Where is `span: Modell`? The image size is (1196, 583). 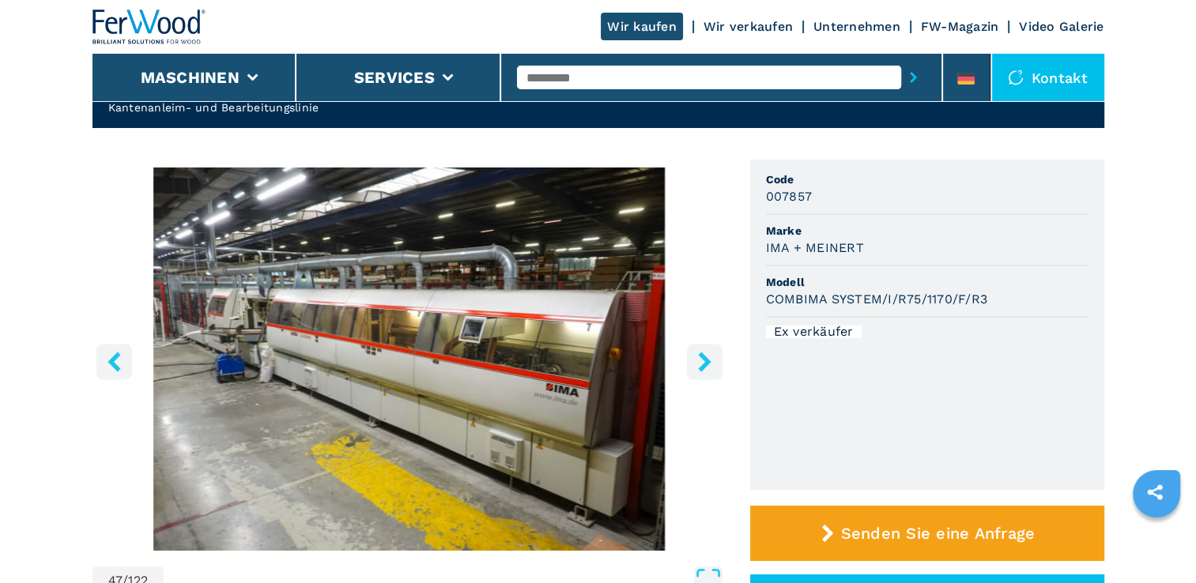
span: Modell is located at coordinates (927, 282).